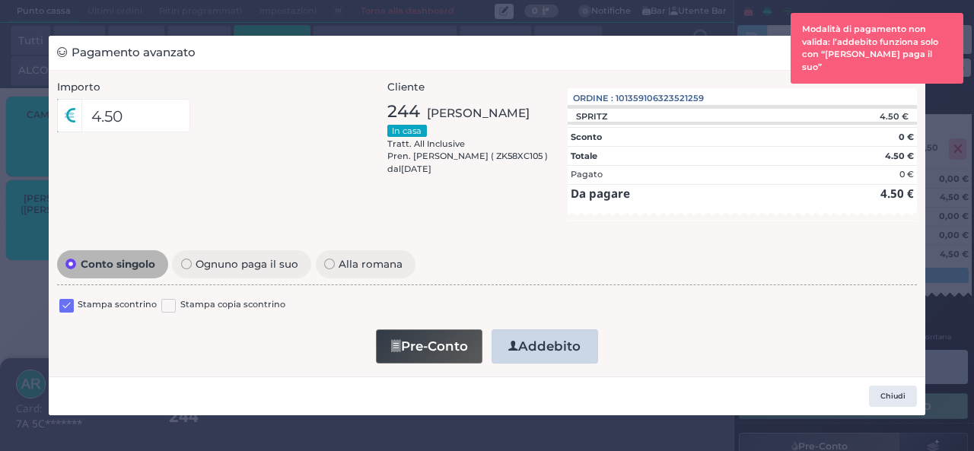  Describe the element at coordinates (593, 98) in the screenshot. I see `span: Ordine :` at that location.